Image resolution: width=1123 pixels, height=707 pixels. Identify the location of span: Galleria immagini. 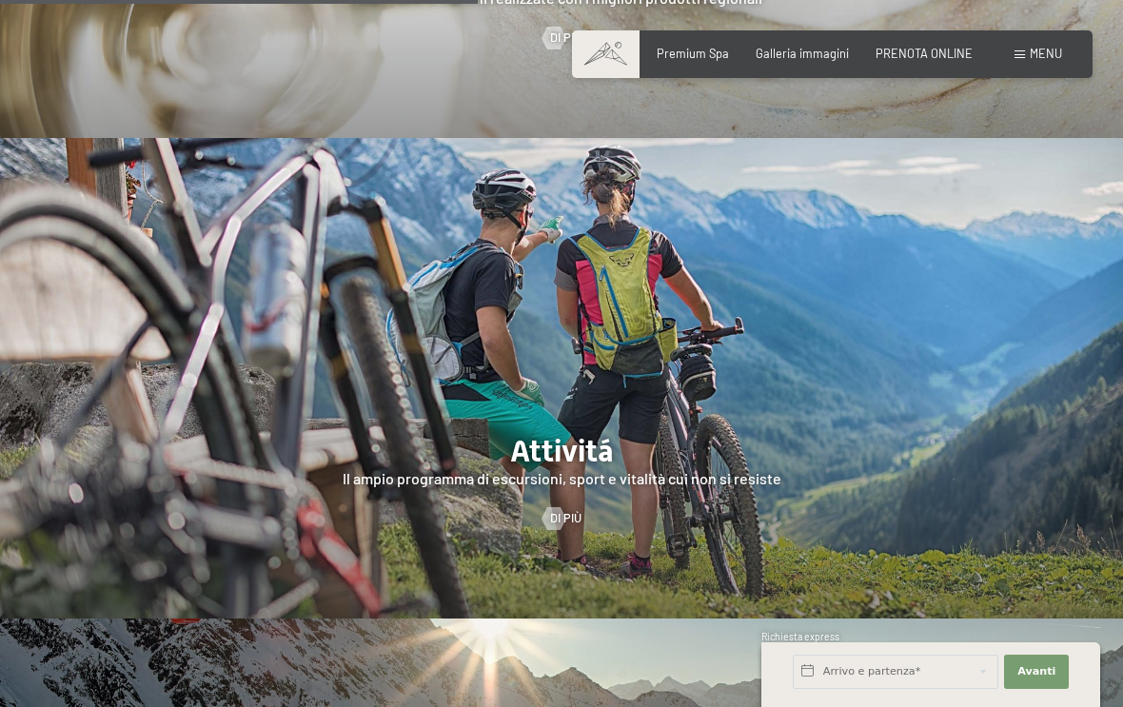
(802, 53).